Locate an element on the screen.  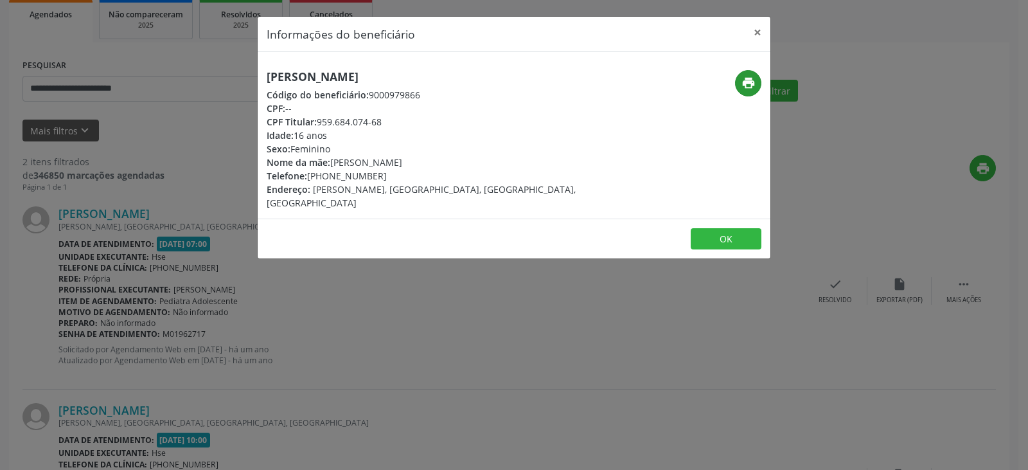
span: Código do beneficiário: is located at coordinates (317, 94).